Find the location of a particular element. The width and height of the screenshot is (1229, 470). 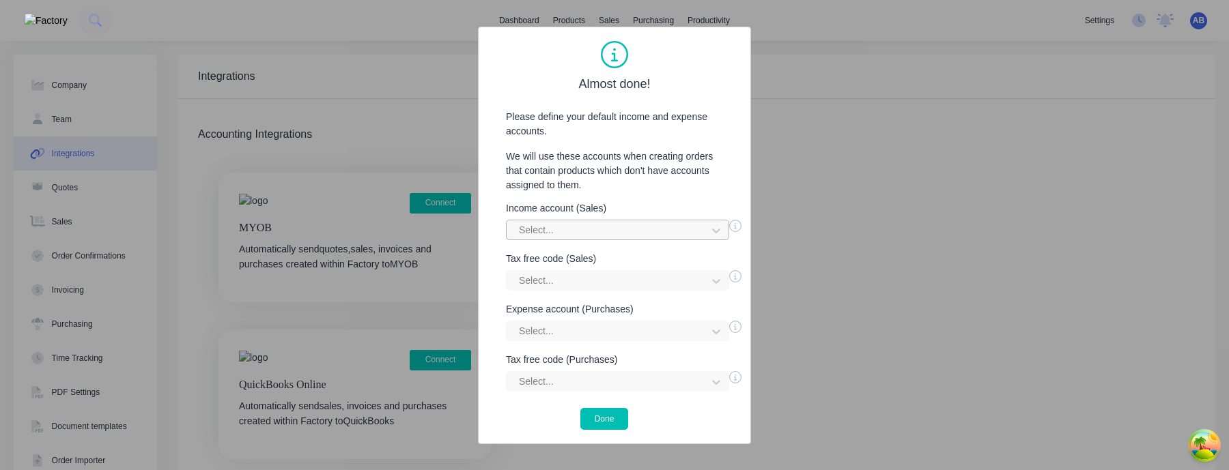

p: Please define your default income and expense accounts. is located at coordinates (615, 124).